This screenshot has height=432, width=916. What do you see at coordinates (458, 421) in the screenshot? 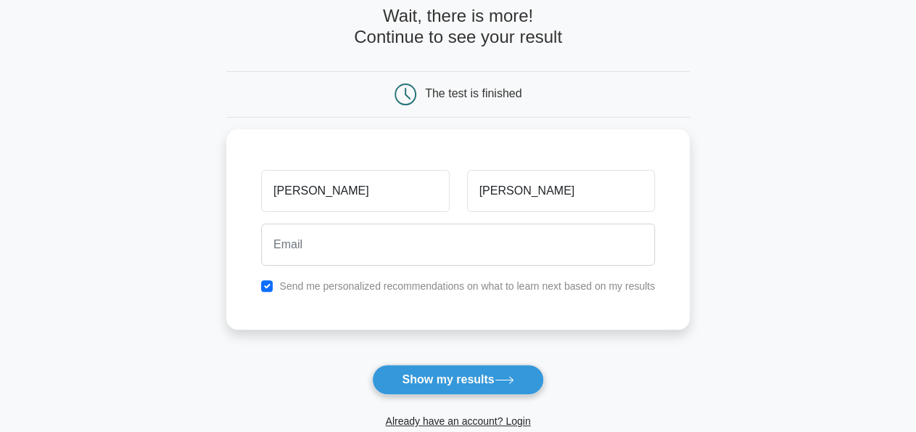
I see `a: Already have an account? Login` at bounding box center [458, 421].